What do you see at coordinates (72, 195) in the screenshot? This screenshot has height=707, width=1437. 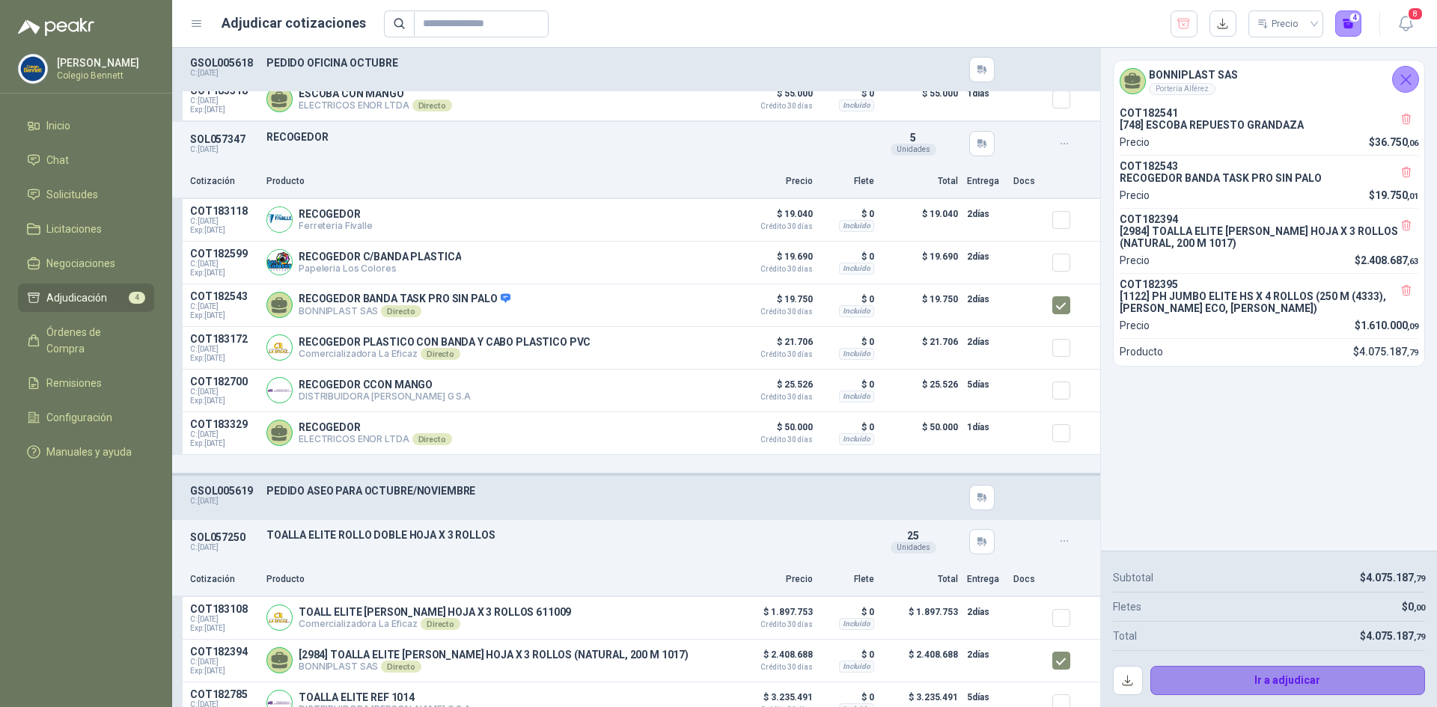 I see `span: Solicitudes` at bounding box center [72, 195].